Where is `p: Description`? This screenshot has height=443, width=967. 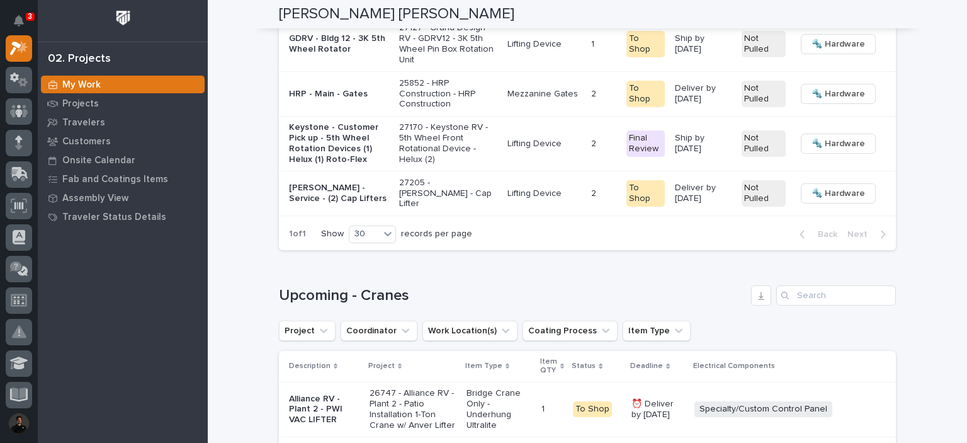
p: Description is located at coordinates (310, 366).